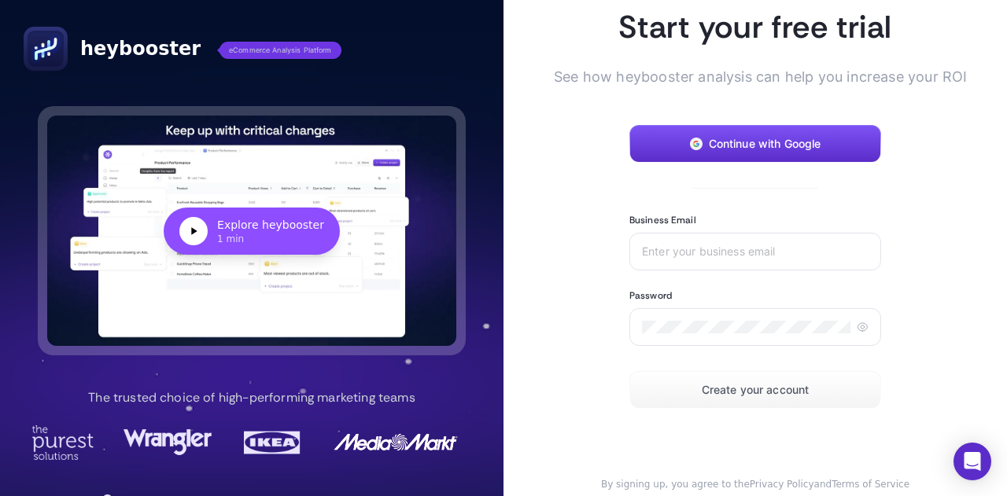 The width and height of the screenshot is (1007, 496). I want to click on span: By signing up, you agree to the, so click(675, 485).